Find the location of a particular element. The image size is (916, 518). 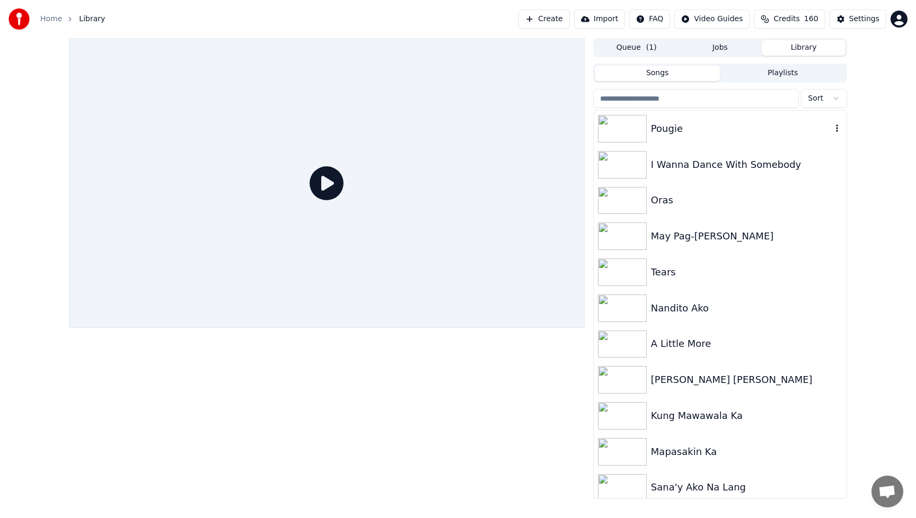

button: Credits160 is located at coordinates (789, 19).